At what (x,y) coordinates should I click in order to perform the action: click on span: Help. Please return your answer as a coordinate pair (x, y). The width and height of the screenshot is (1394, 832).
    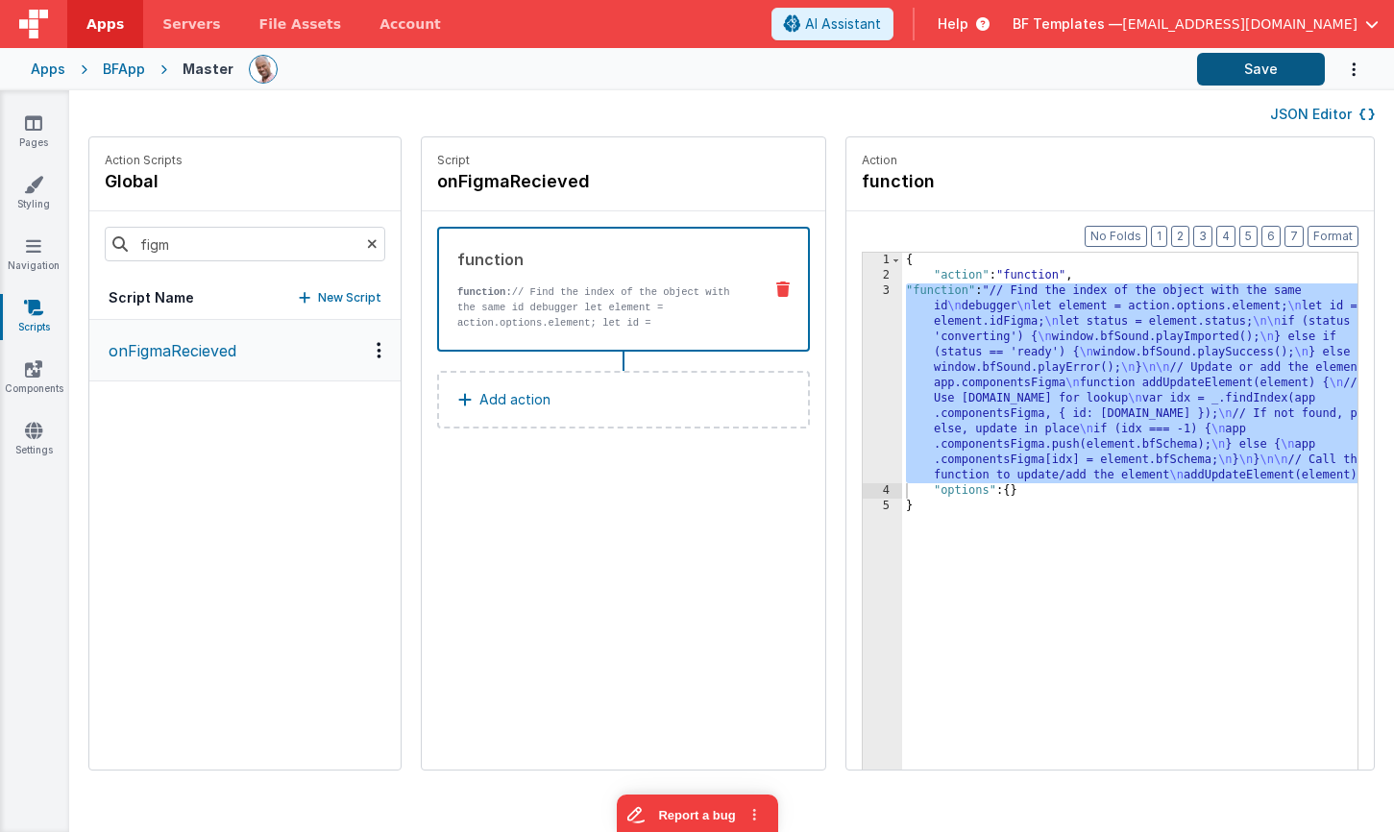
    Looking at the image, I should click on (953, 24).